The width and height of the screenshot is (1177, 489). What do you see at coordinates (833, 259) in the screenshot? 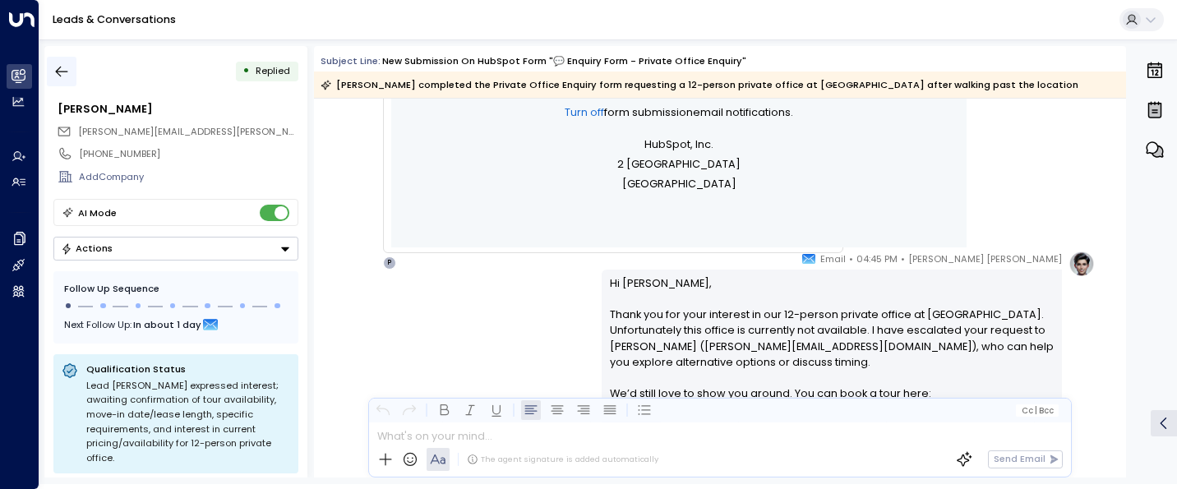
I see `span: Email` at bounding box center [833, 259].